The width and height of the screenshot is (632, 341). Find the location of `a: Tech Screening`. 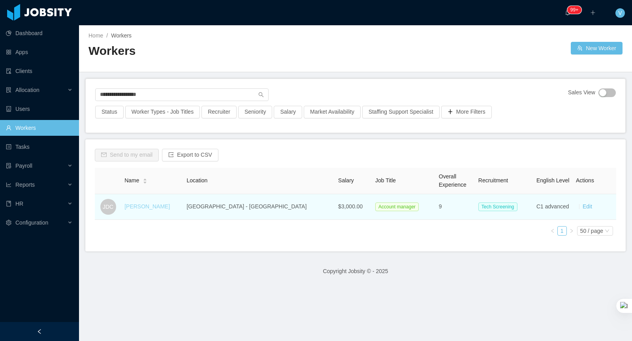

a: Tech Screening is located at coordinates (499, 206).